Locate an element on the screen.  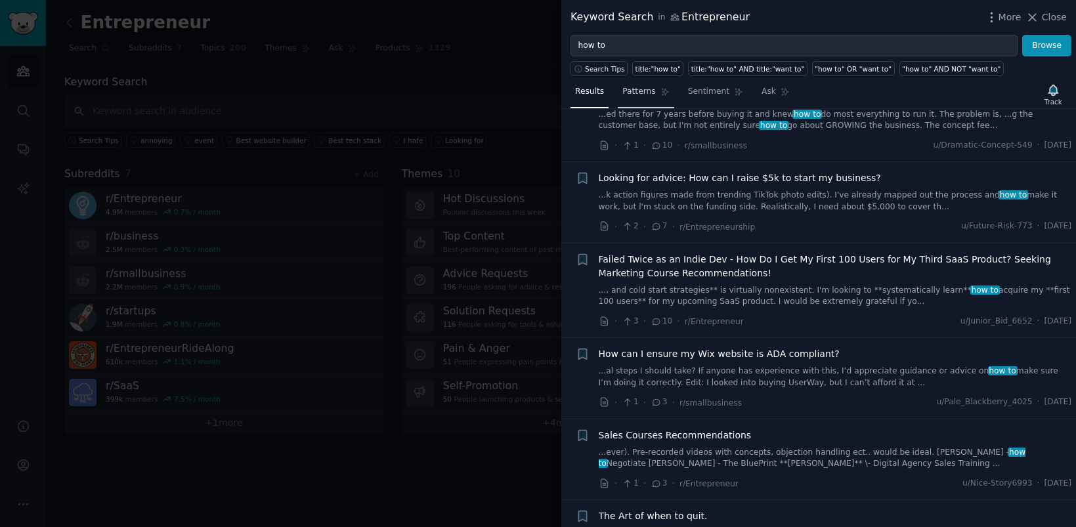
span: Looking for advice: How can I raise $5k to start my business? is located at coordinates (740, 178).